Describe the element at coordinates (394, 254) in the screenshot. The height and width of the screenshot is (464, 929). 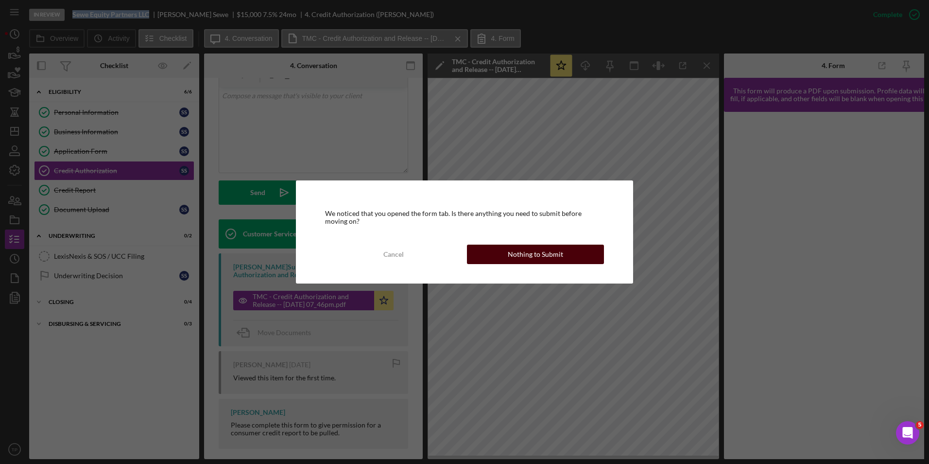
I see `button: Cancel` at that location.